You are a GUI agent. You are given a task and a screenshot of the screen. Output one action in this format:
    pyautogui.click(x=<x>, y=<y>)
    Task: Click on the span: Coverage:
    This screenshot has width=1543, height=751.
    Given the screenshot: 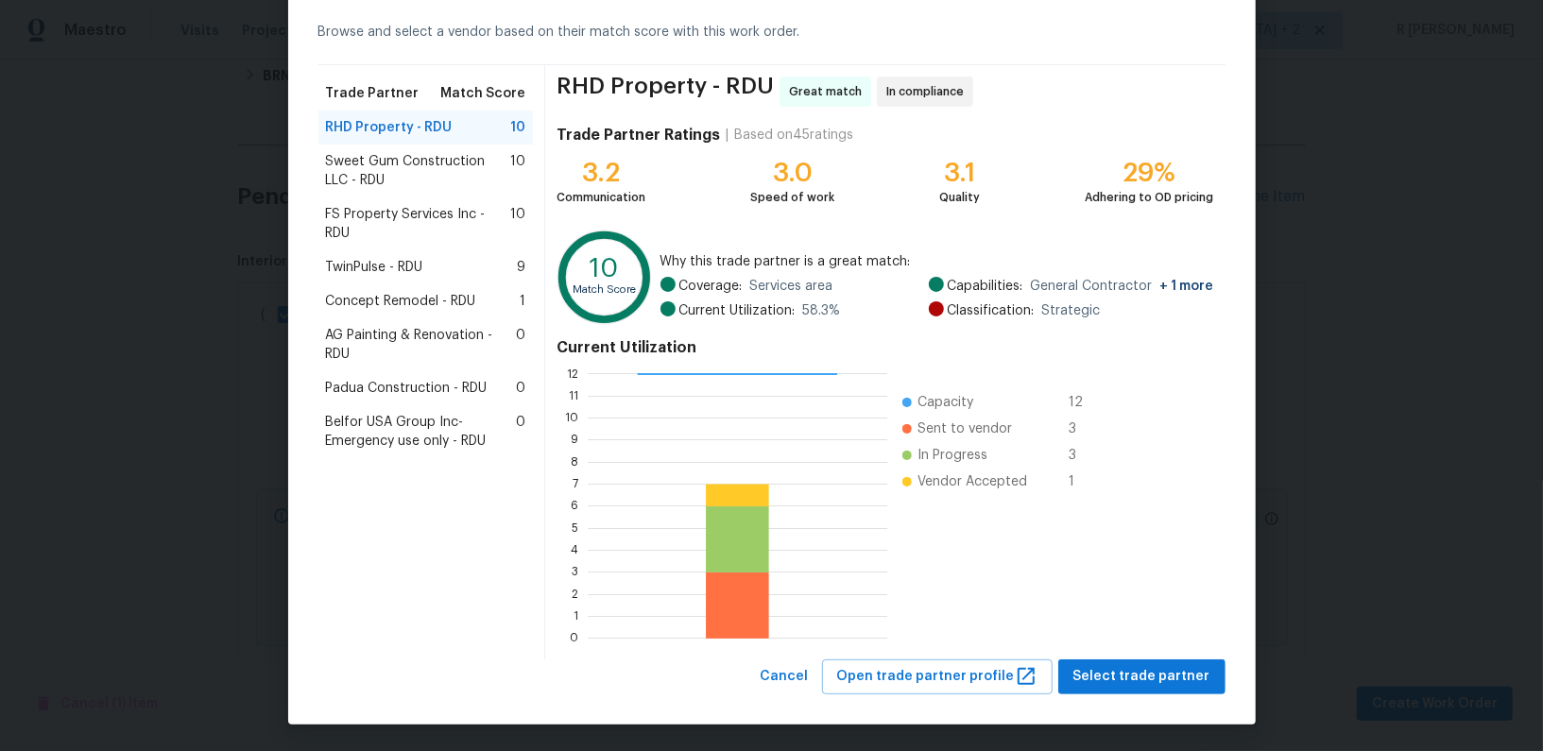 What is the action you would take?
    pyautogui.click(x=710, y=286)
    